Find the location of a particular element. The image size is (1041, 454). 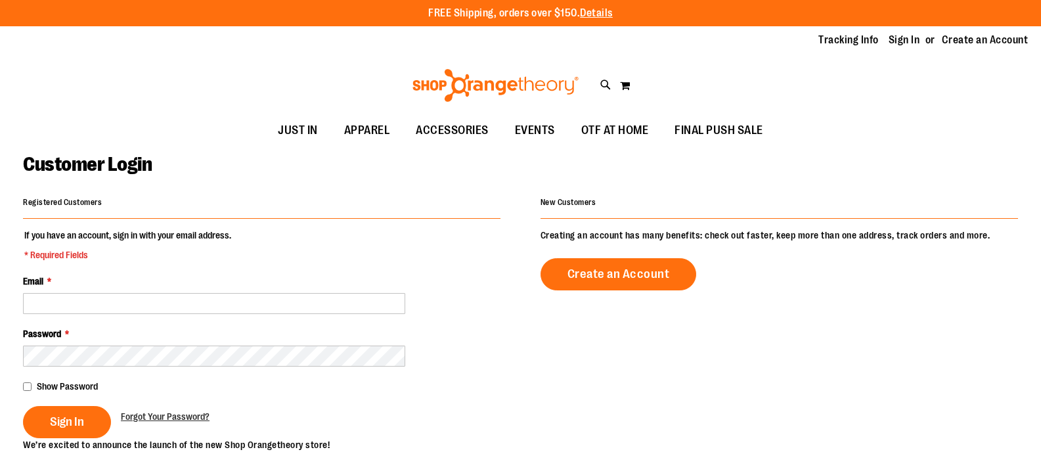

a: Sign In is located at coordinates (904, 40).